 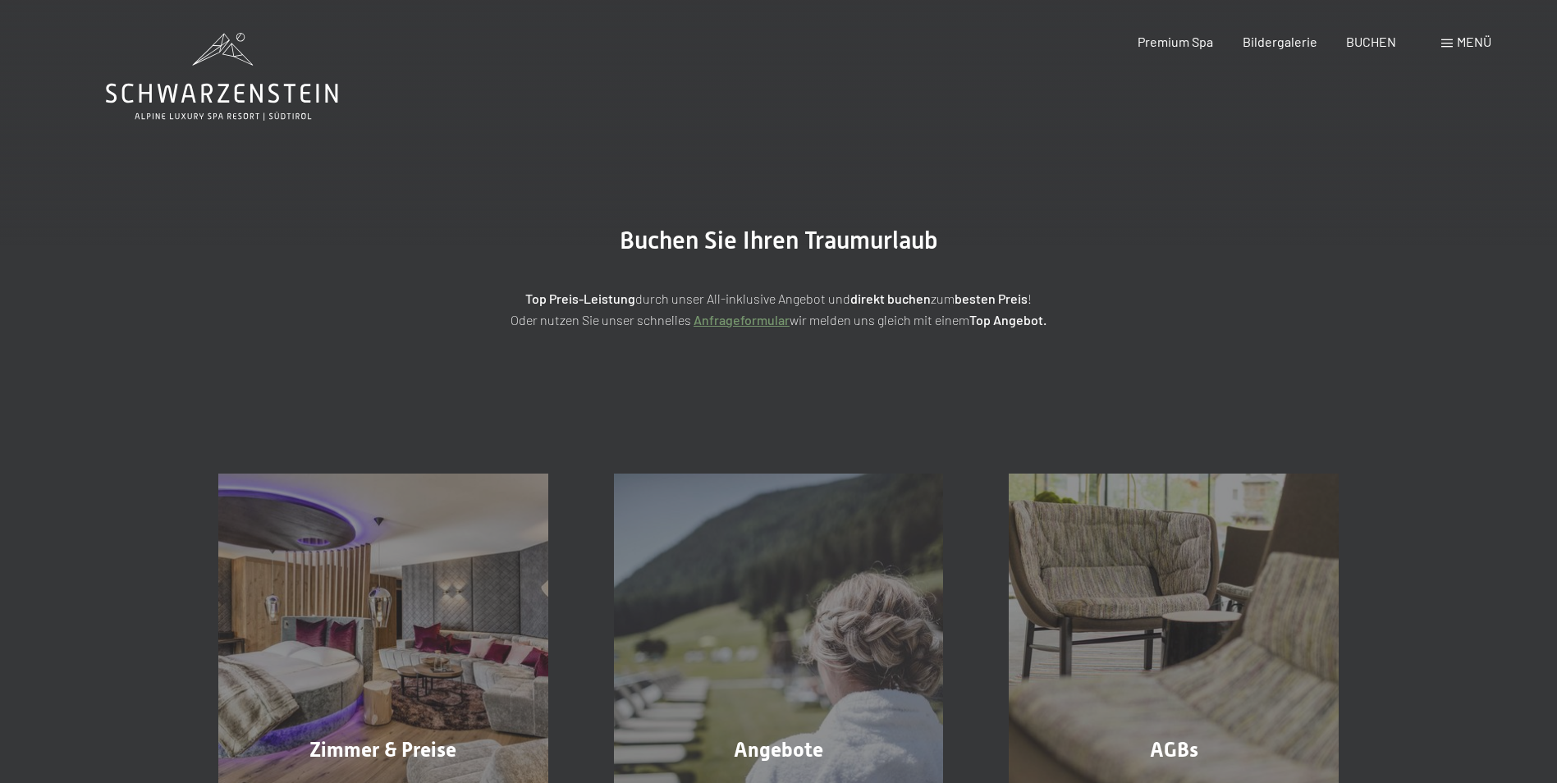 I want to click on a: Premium Spa, so click(x=1175, y=41).